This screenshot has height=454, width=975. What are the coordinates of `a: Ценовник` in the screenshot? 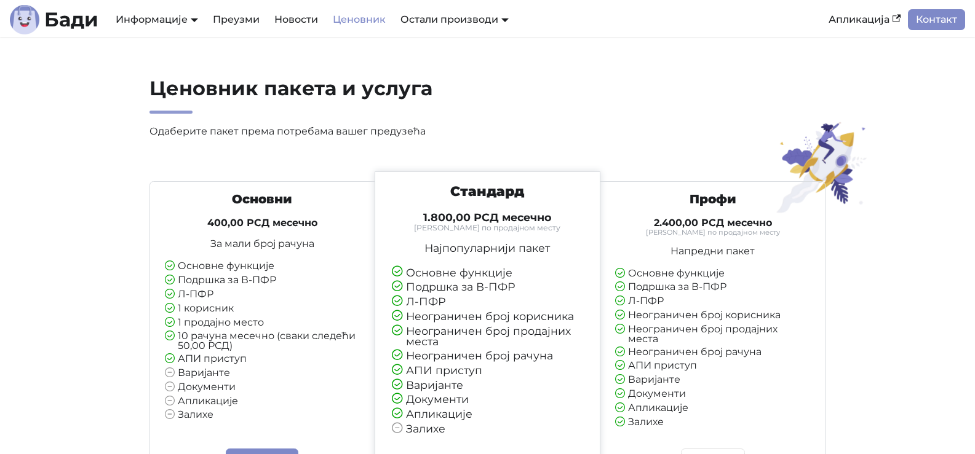 It's located at (359, 20).